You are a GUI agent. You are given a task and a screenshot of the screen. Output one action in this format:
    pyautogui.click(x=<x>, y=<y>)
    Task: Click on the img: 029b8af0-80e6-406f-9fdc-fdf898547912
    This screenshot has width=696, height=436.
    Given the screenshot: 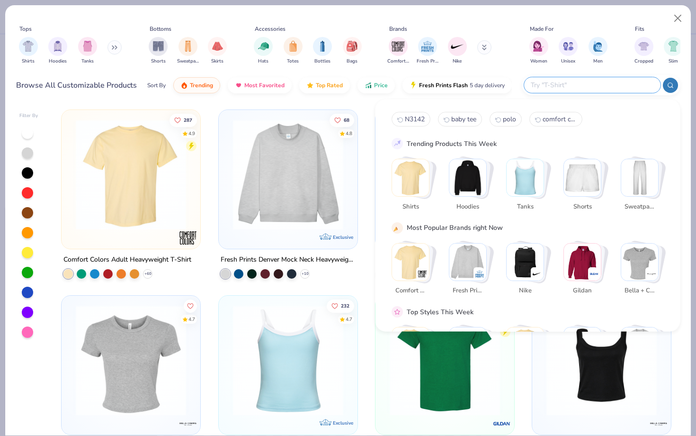 What is the action you would take?
    pyautogui.click(x=131, y=174)
    